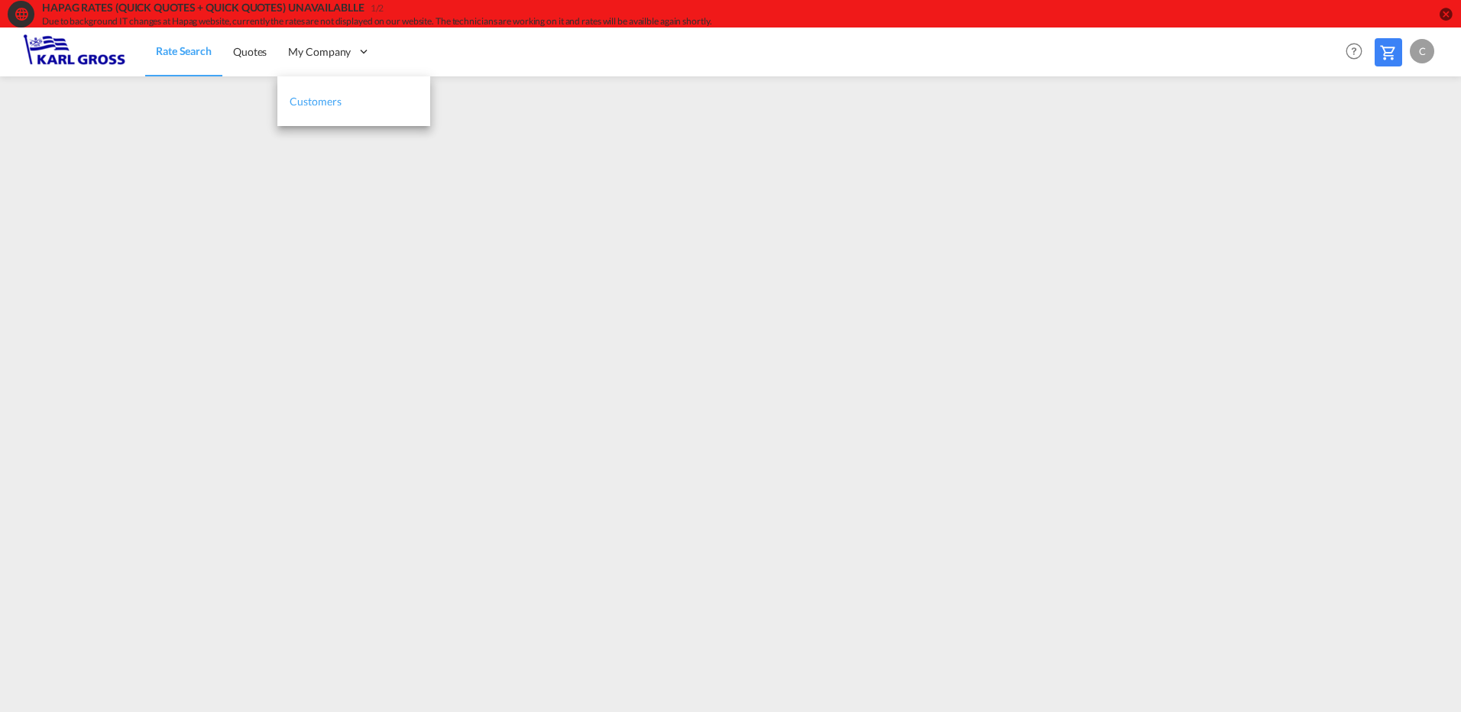 The image size is (1461, 712). What do you see at coordinates (250, 51) in the screenshot?
I see `a: Quotes` at bounding box center [250, 51].